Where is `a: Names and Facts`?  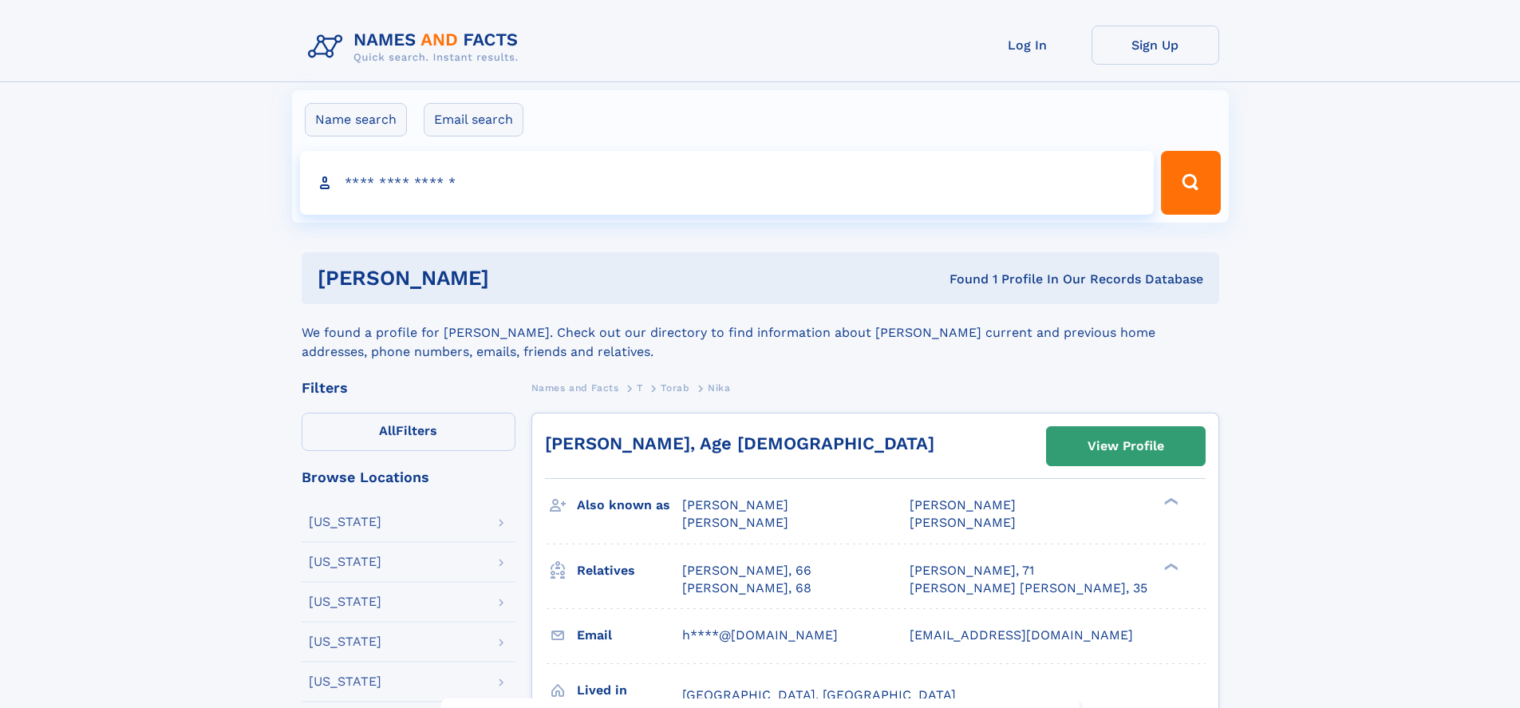 a: Names and Facts is located at coordinates (575, 387).